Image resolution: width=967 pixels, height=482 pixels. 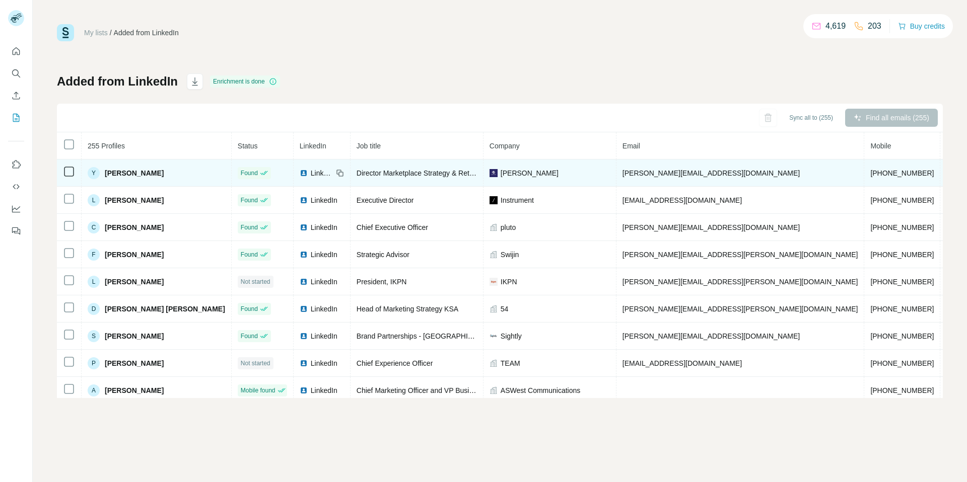 What do you see at coordinates (509, 282) in the screenshot?
I see `span: IKPN` at bounding box center [509, 282].